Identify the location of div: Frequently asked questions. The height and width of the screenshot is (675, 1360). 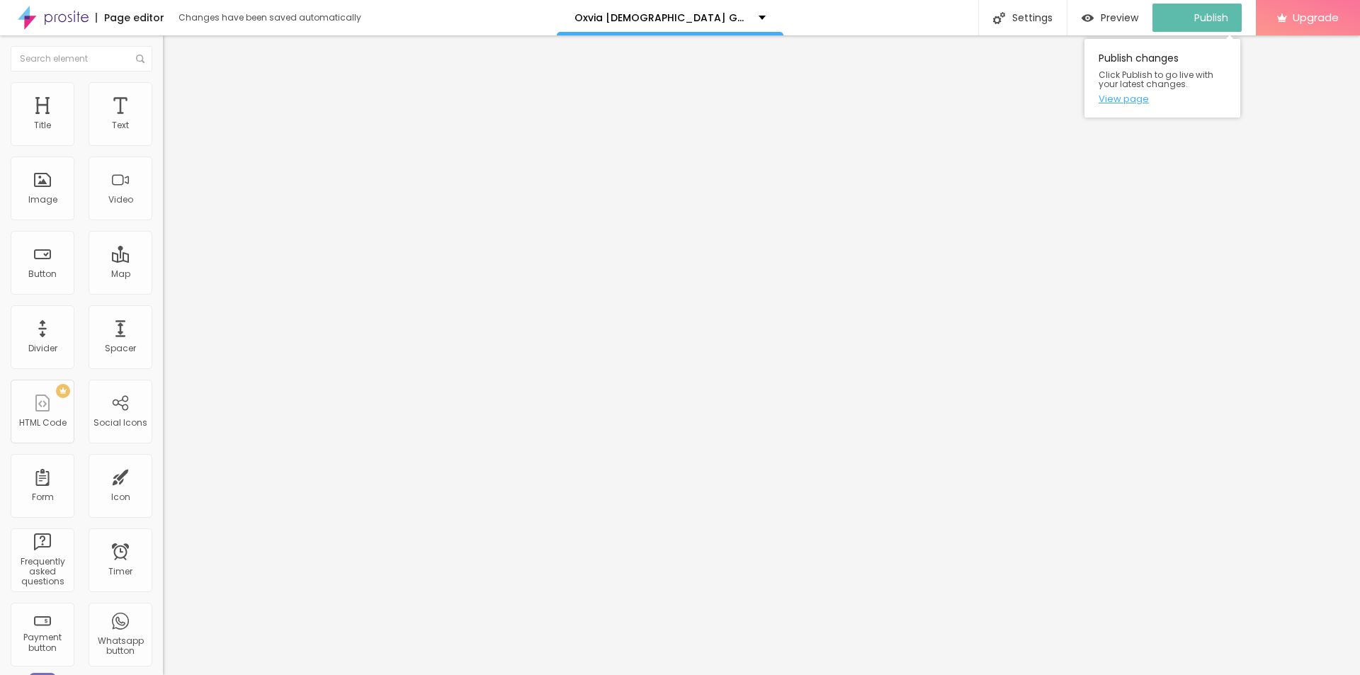
(42, 571).